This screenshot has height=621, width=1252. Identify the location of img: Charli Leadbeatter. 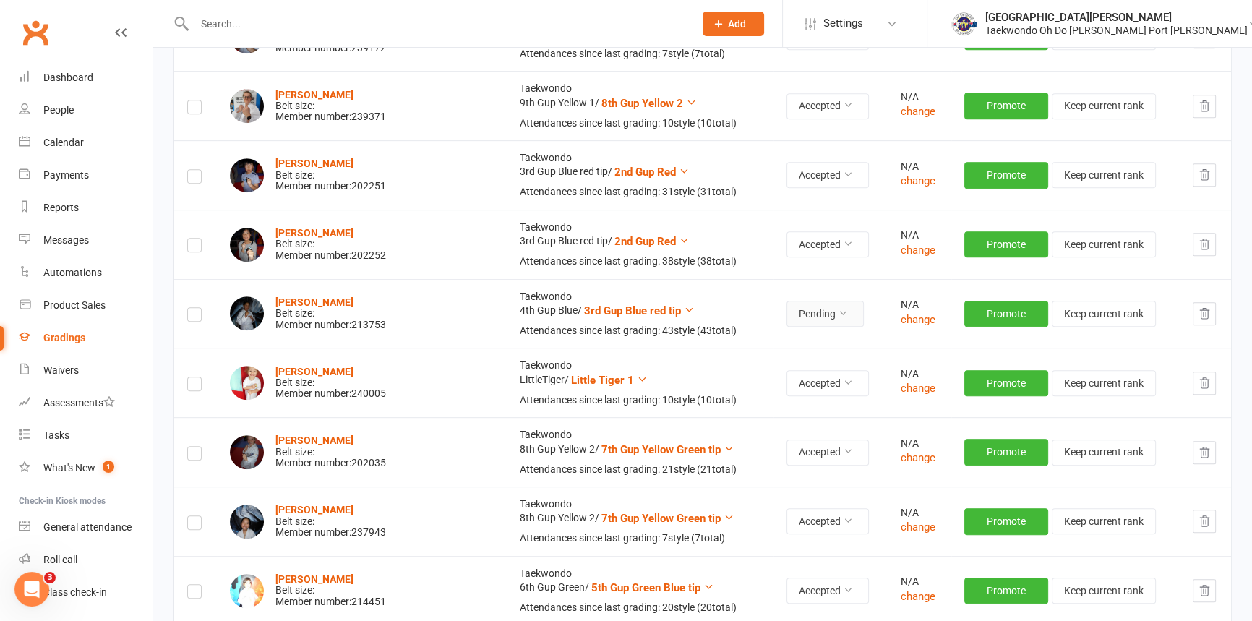
(246, 382).